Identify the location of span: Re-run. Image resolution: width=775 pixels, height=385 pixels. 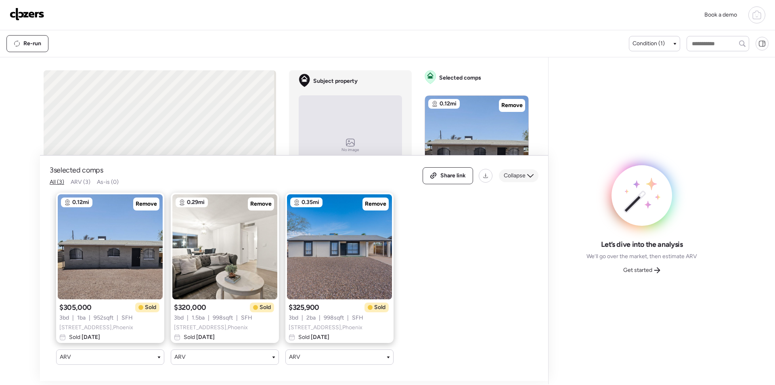
(32, 44).